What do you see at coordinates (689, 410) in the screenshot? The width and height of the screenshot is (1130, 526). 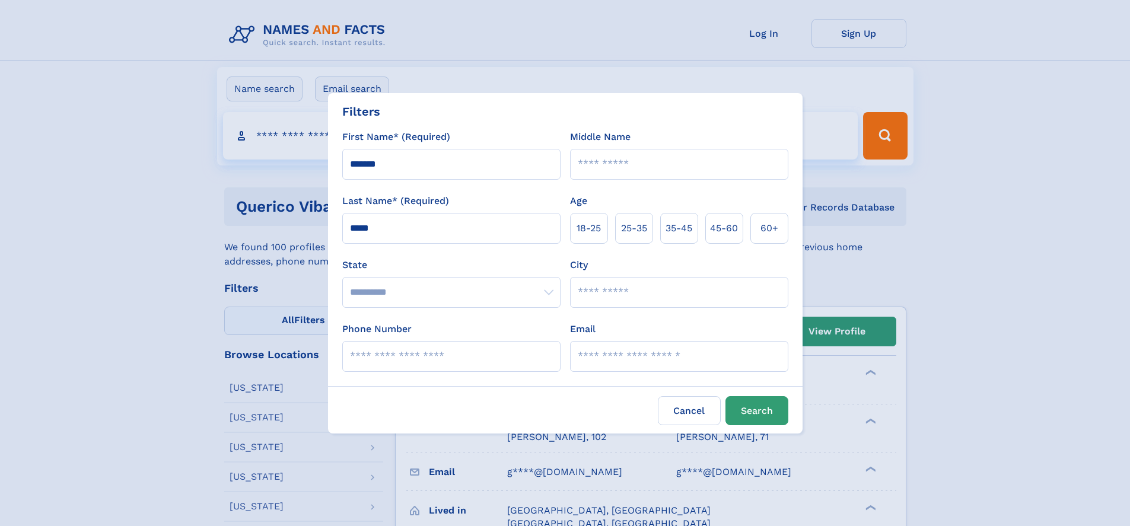 I see `label: Cancel` at bounding box center [689, 410].